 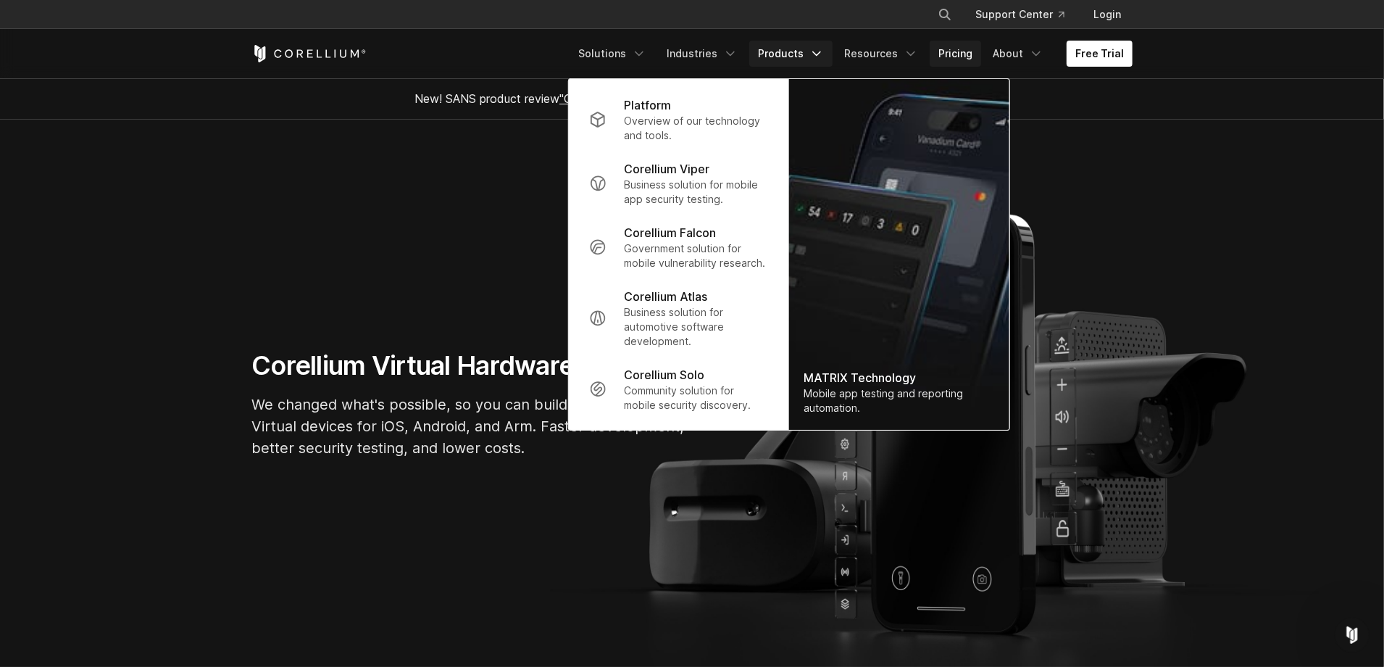 I want to click on a: "Collaborative Mobile App Security Development and Analysis", so click(x=726, y=99).